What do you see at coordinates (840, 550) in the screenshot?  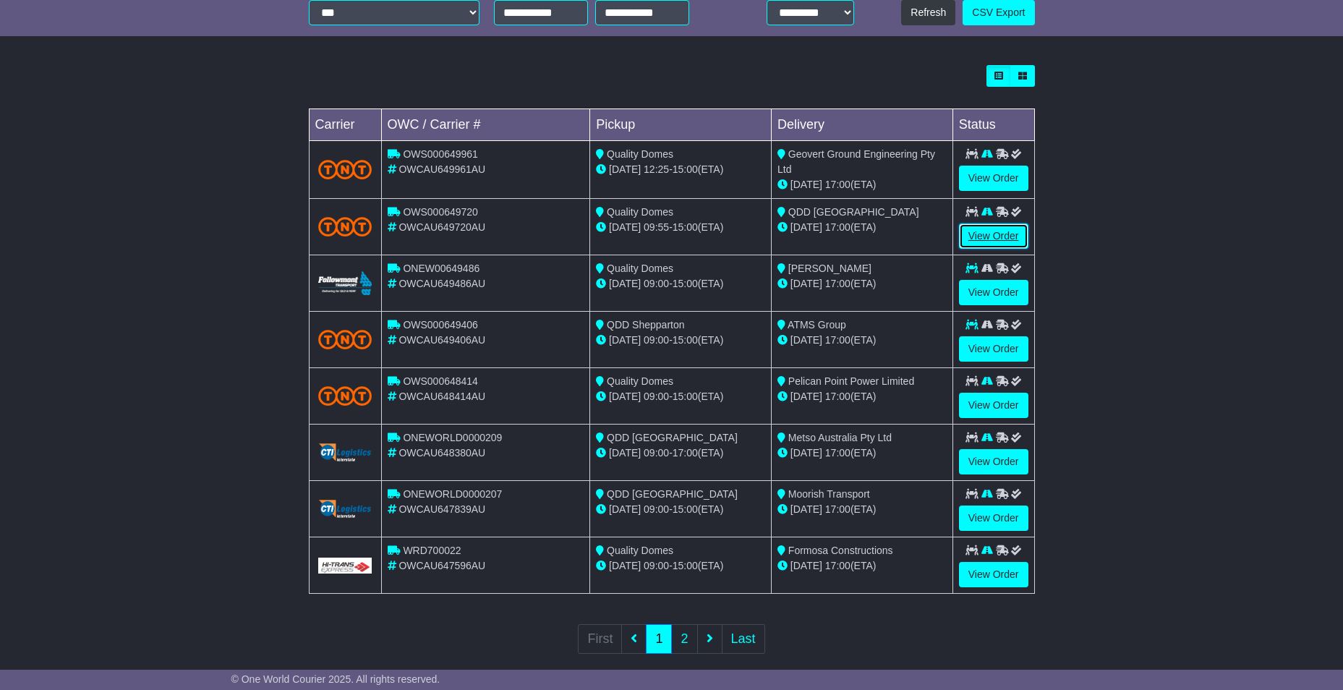 I see `span: Formosa Constructions` at bounding box center [840, 550].